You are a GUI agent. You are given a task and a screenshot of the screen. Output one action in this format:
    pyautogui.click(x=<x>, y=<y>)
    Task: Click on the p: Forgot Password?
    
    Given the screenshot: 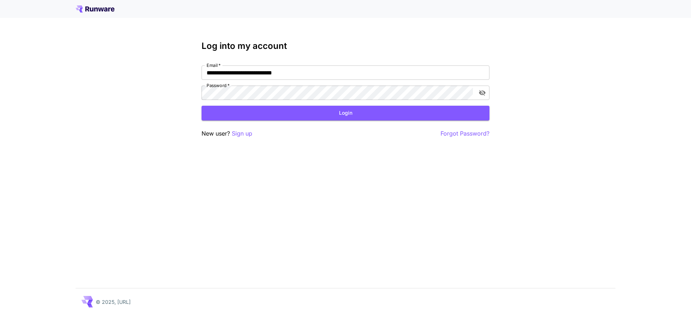 What is the action you would take?
    pyautogui.click(x=465, y=133)
    